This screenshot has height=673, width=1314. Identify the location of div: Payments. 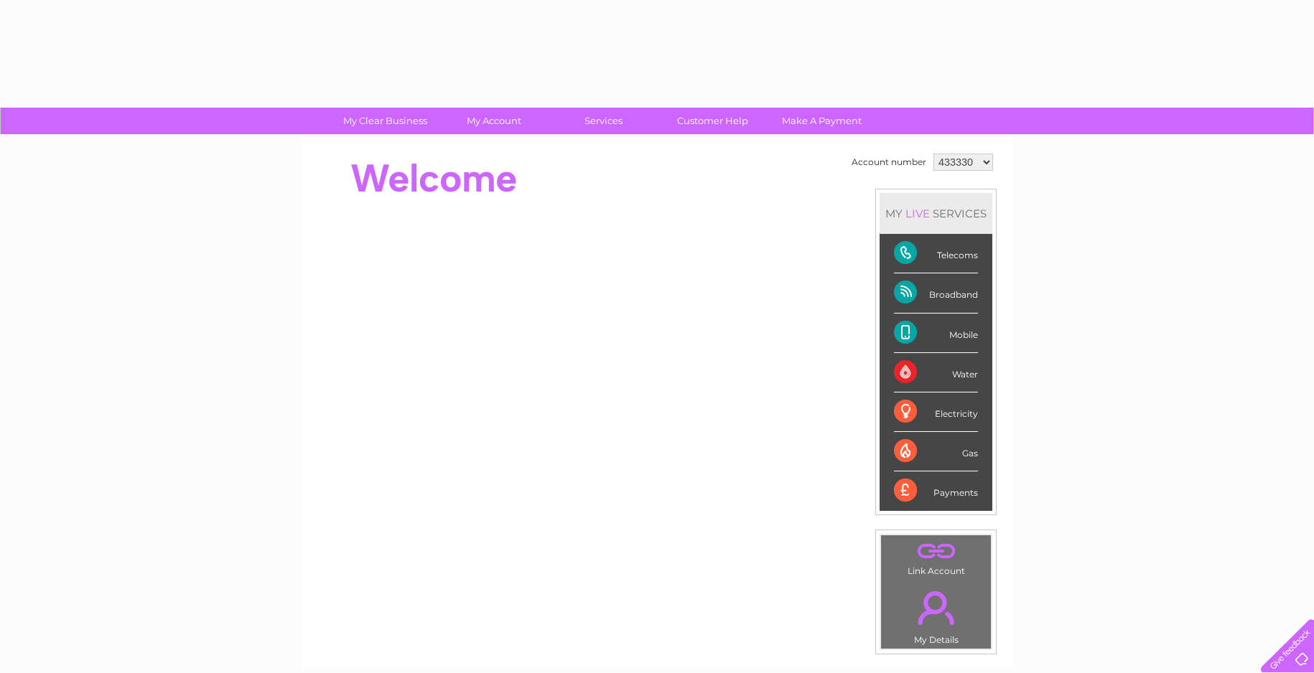
(935, 491).